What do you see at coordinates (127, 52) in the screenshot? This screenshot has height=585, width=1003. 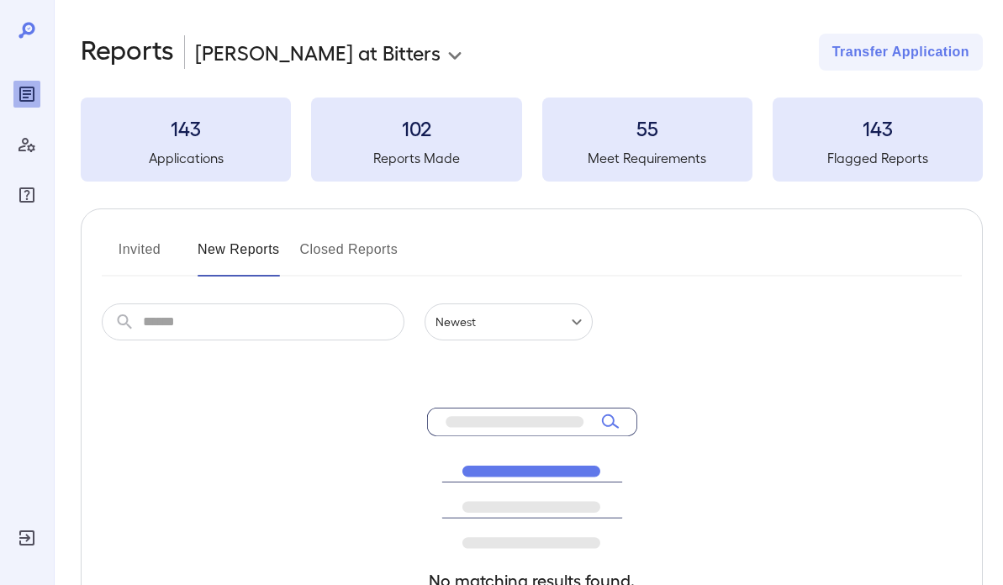 I see `h2: Reports` at bounding box center [127, 52].